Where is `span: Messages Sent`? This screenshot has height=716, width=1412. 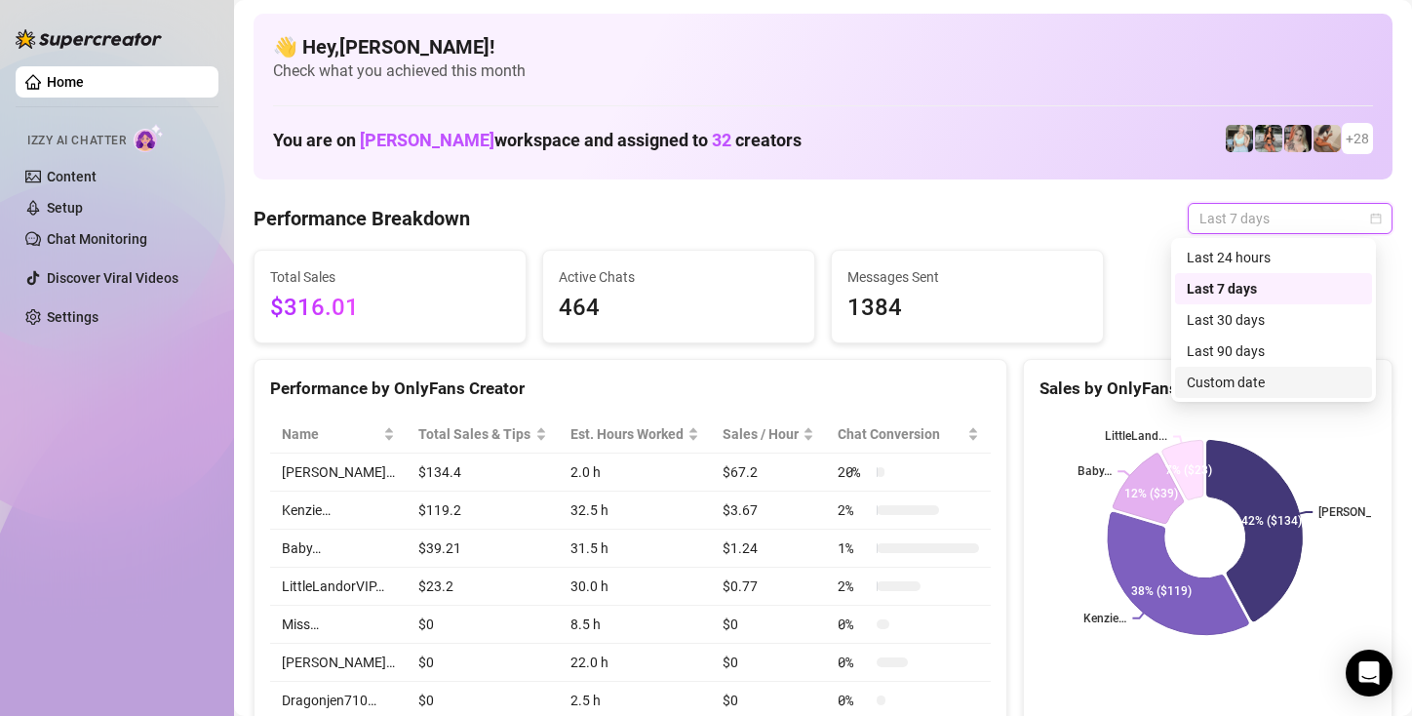 span: Messages Sent is located at coordinates (967, 277).